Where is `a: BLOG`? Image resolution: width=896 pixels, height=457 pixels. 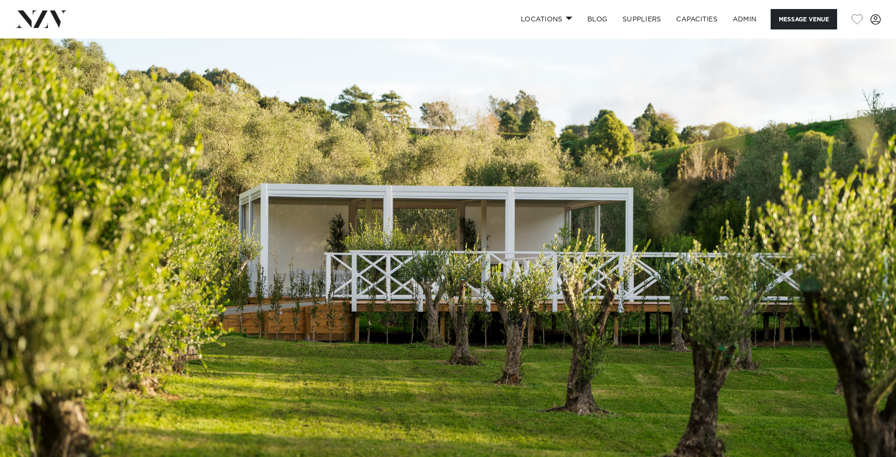
a: BLOG is located at coordinates (598, 19).